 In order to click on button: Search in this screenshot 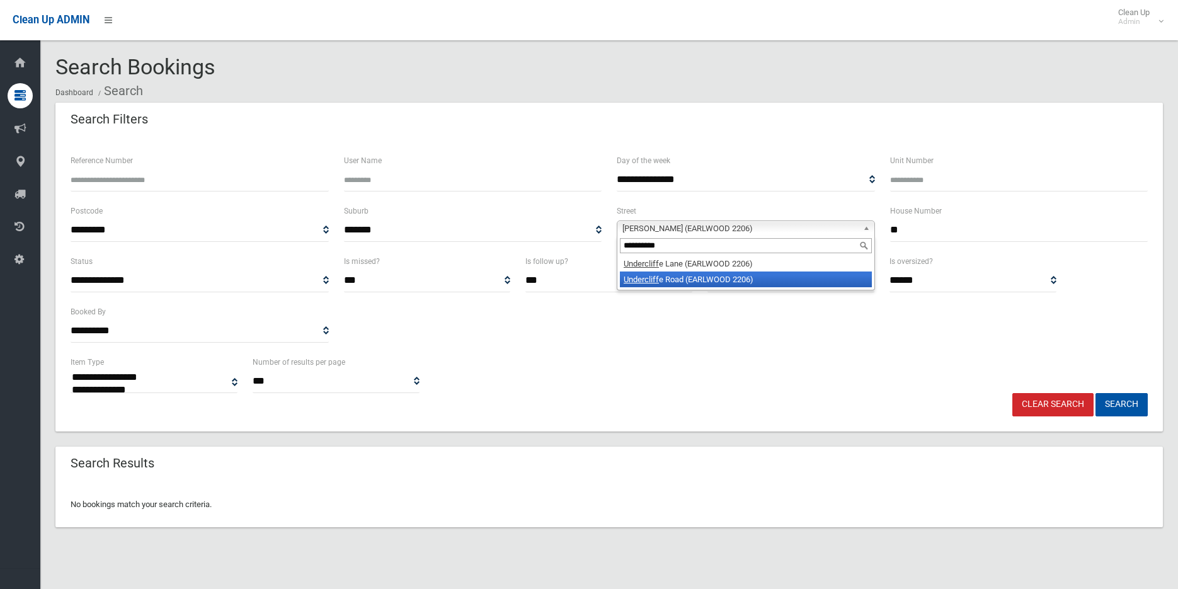, I will do `click(1121, 404)`.